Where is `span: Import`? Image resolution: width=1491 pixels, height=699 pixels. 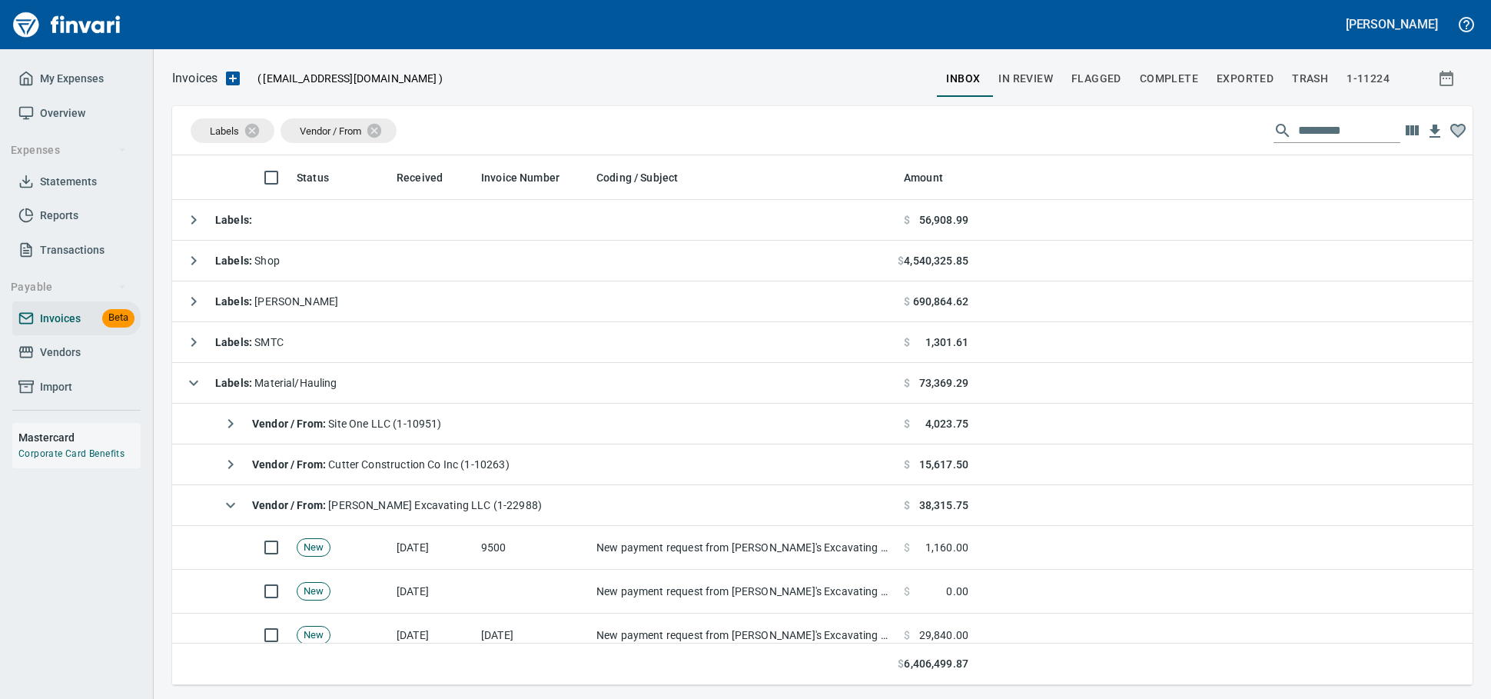 span: Import is located at coordinates (56, 387).